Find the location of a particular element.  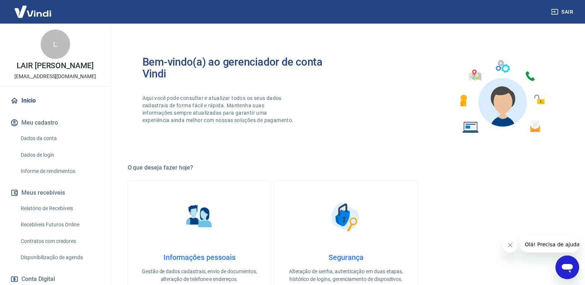

p: Alteração de senha, autenticação em duas etapas, histórico de logins, gerenciamento de dispositivos. is located at coordinates (346, 276).